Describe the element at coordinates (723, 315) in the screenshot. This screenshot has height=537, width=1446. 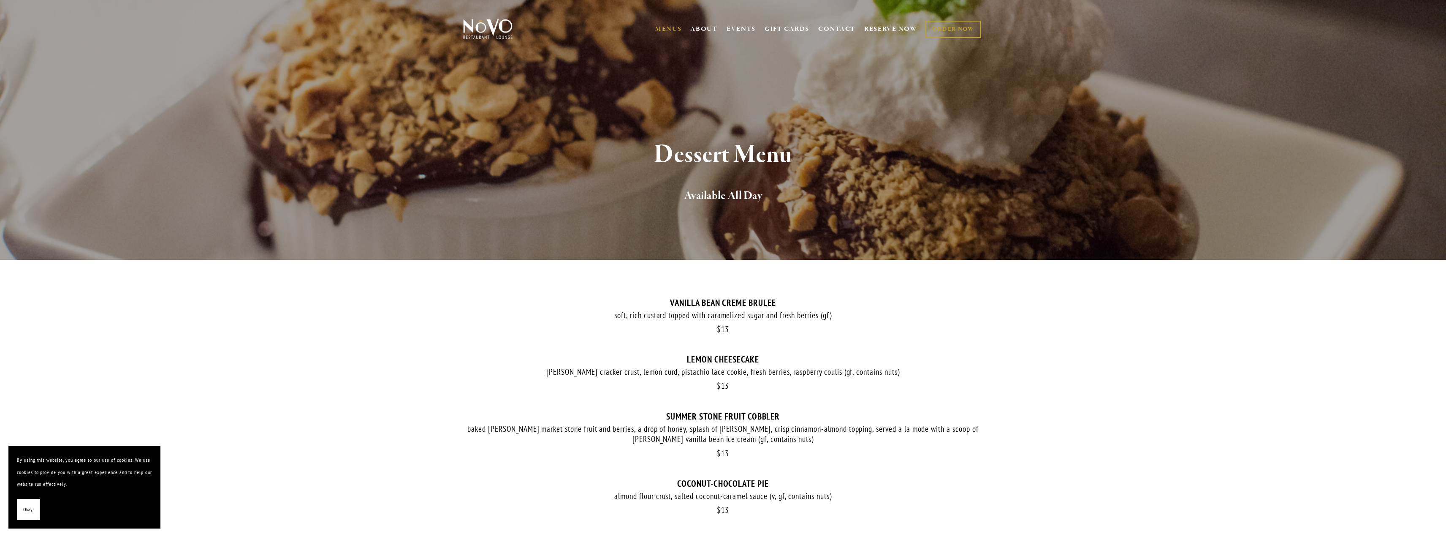
I see `div: soft, rich custard topped with caramelized sugar and fresh berries (gf)` at that location.